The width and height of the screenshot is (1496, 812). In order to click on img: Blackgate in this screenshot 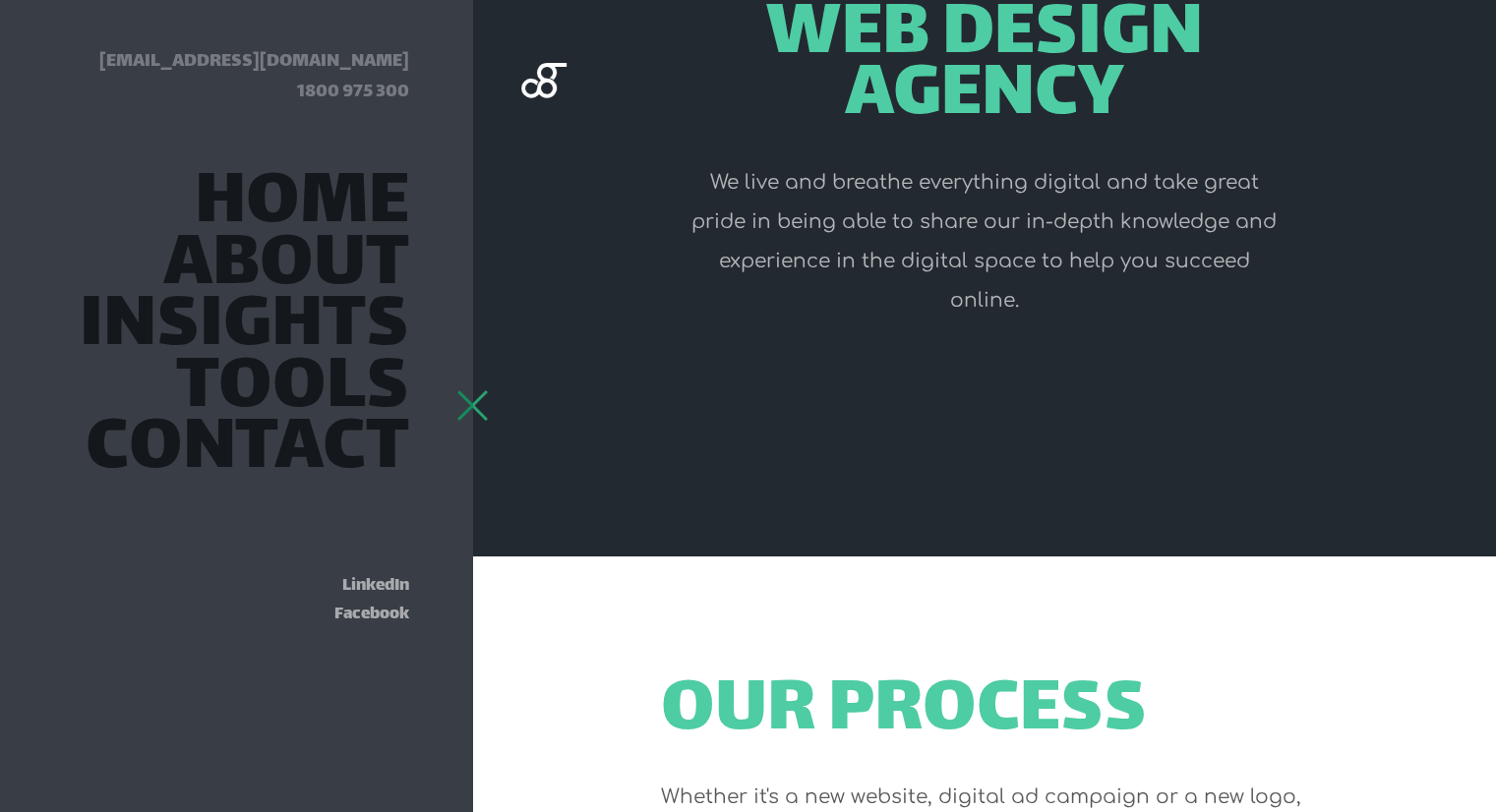, I will do `click(543, 136)`.